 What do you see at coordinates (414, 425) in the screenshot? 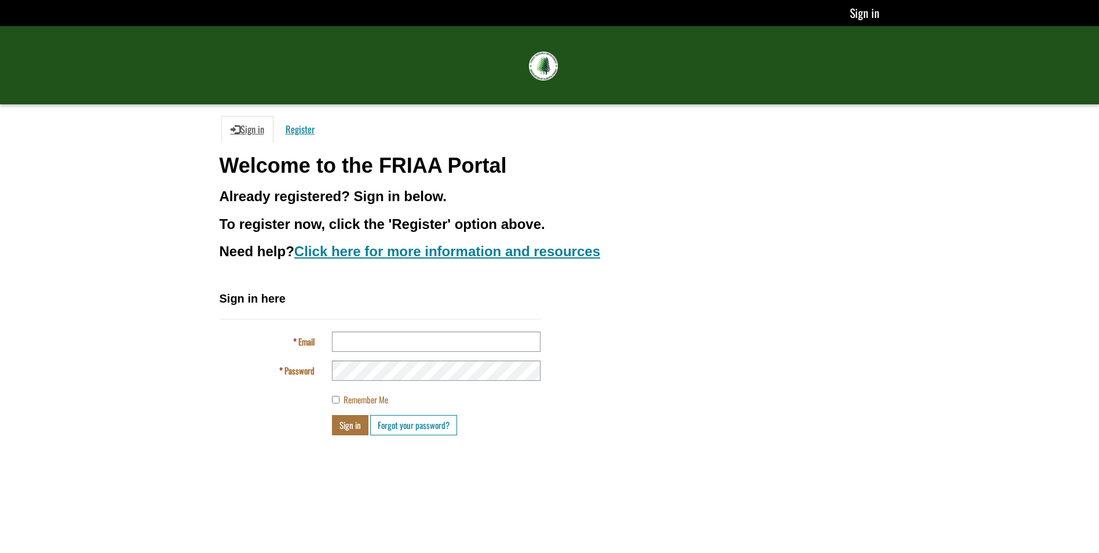
I see `a: Forgot your password?` at bounding box center [414, 425].